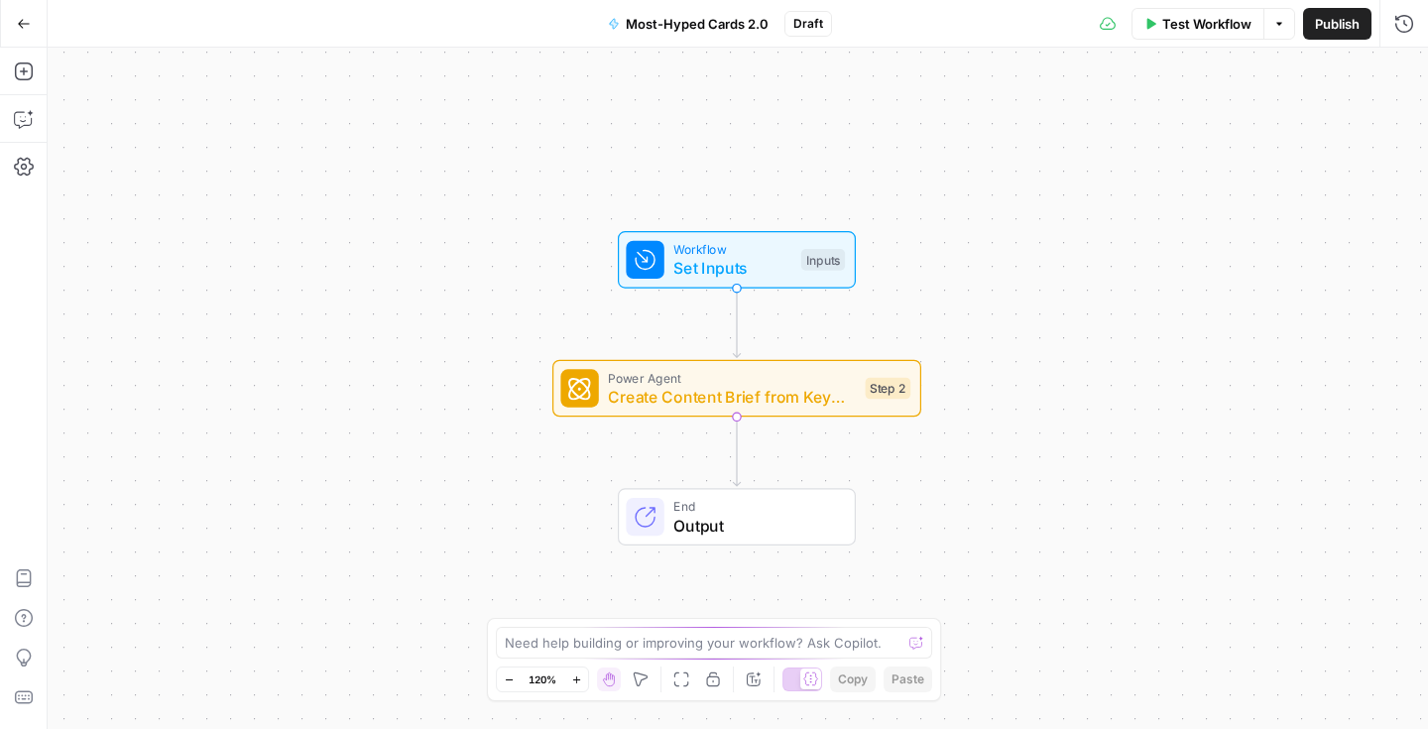  What do you see at coordinates (1207, 24) in the screenshot?
I see `span: Test Workflow` at bounding box center [1207, 24].